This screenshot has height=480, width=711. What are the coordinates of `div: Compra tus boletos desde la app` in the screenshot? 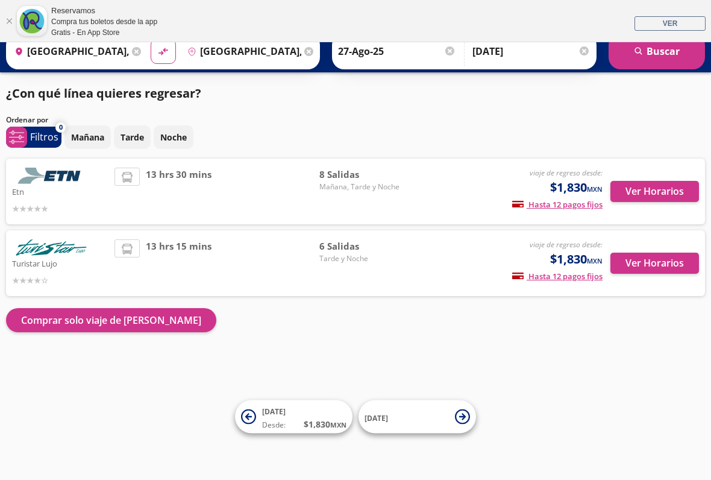 It's located at (104, 22).